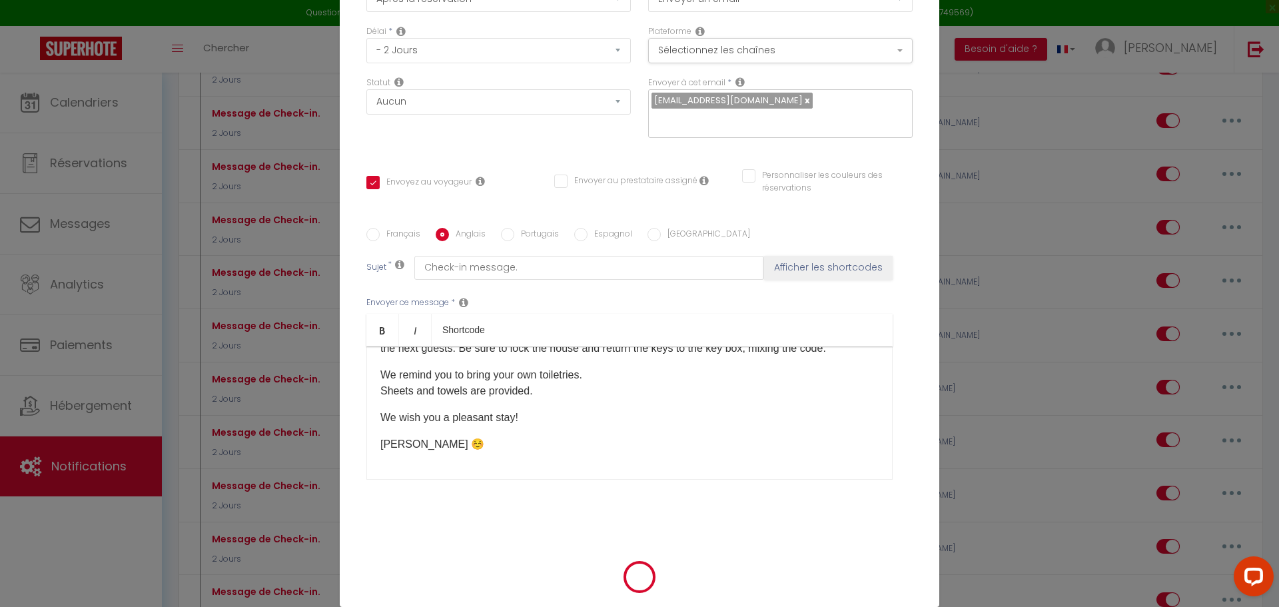 This screenshot has height=607, width=1279. What do you see at coordinates (670, 31) in the screenshot?
I see `label: Plateforme` at bounding box center [670, 31].